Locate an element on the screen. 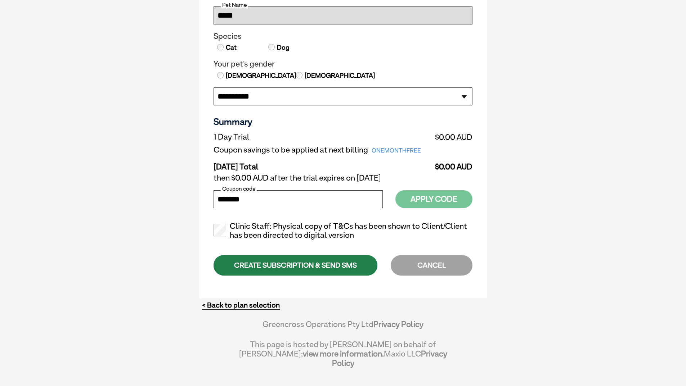 The image size is (686, 386). div: Greencross Operations Pty Ltd is located at coordinates (343, 328).